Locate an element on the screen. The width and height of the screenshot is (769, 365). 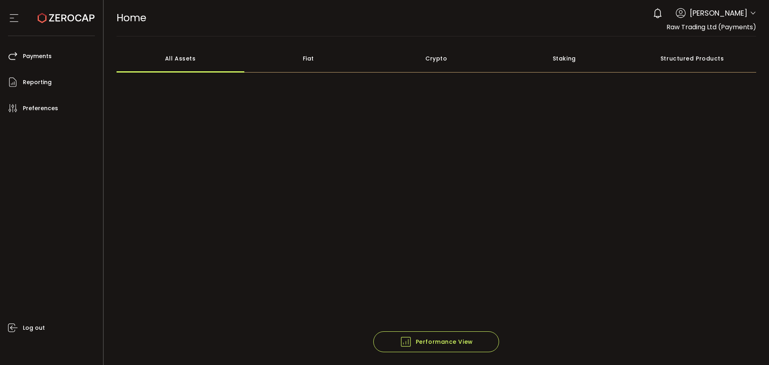
div: Structured Products is located at coordinates (692, 58).